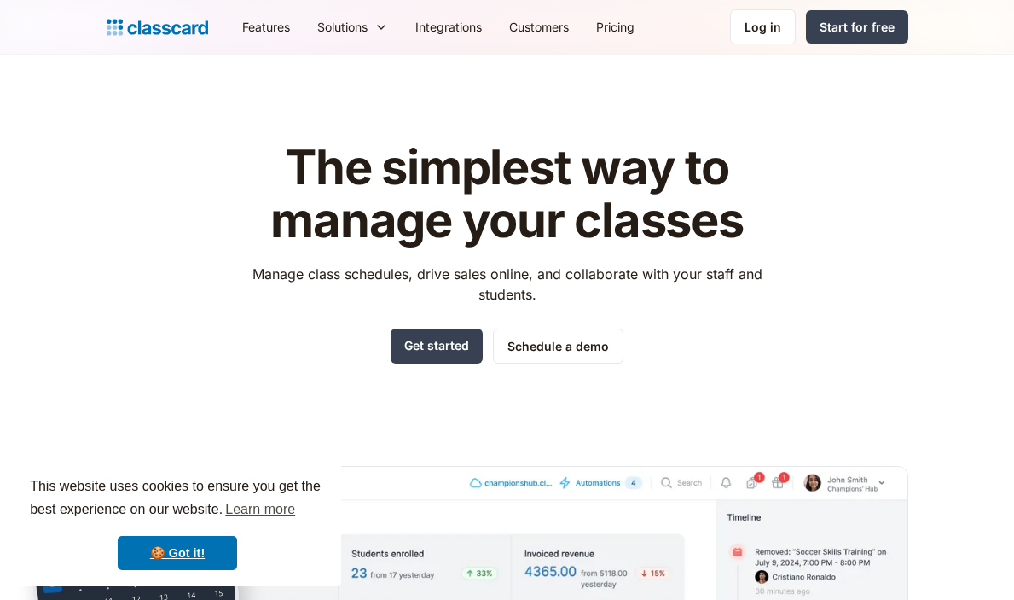 This screenshot has width=1014, height=600. What do you see at coordinates (507, 284) in the screenshot?
I see `p: Manage class schedules, drive sales online, and collaborate with your staff and students.` at bounding box center [507, 284].